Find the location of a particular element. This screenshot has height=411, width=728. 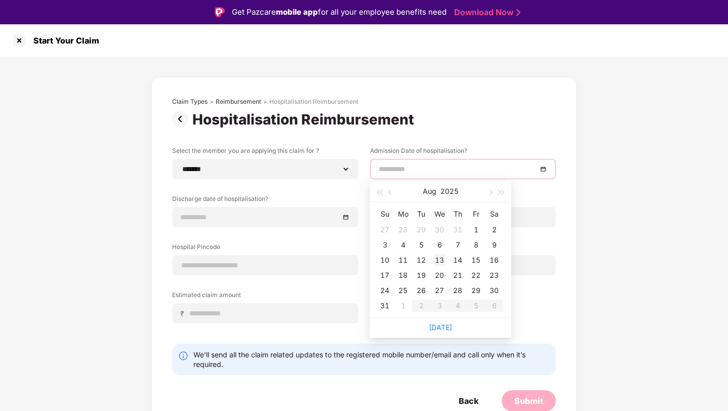

td: 2025-08-14 is located at coordinates (457, 260).